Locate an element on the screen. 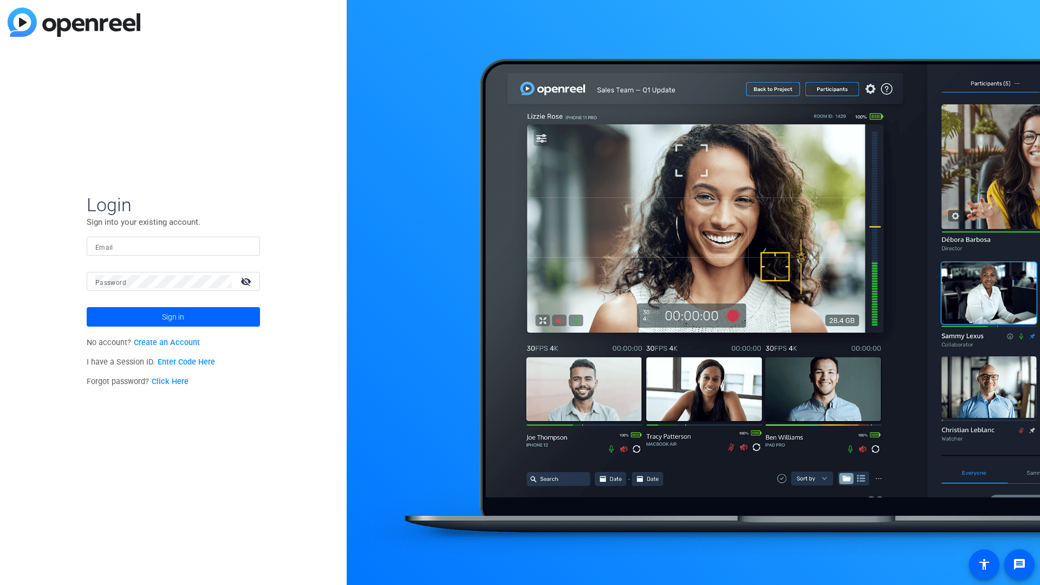 The height and width of the screenshot is (585, 1040). span: Sign in is located at coordinates (173, 317).